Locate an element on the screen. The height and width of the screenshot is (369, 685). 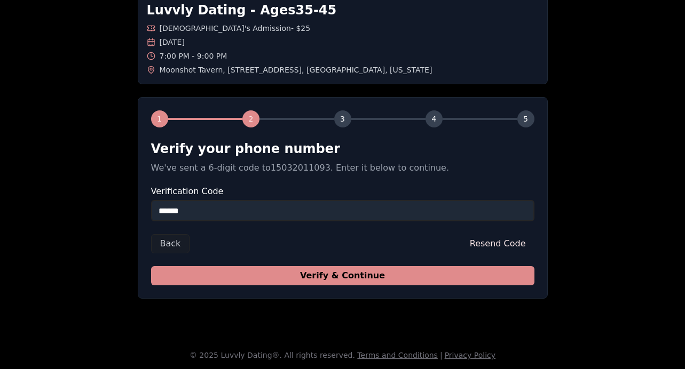
div: 2 is located at coordinates (251, 119).